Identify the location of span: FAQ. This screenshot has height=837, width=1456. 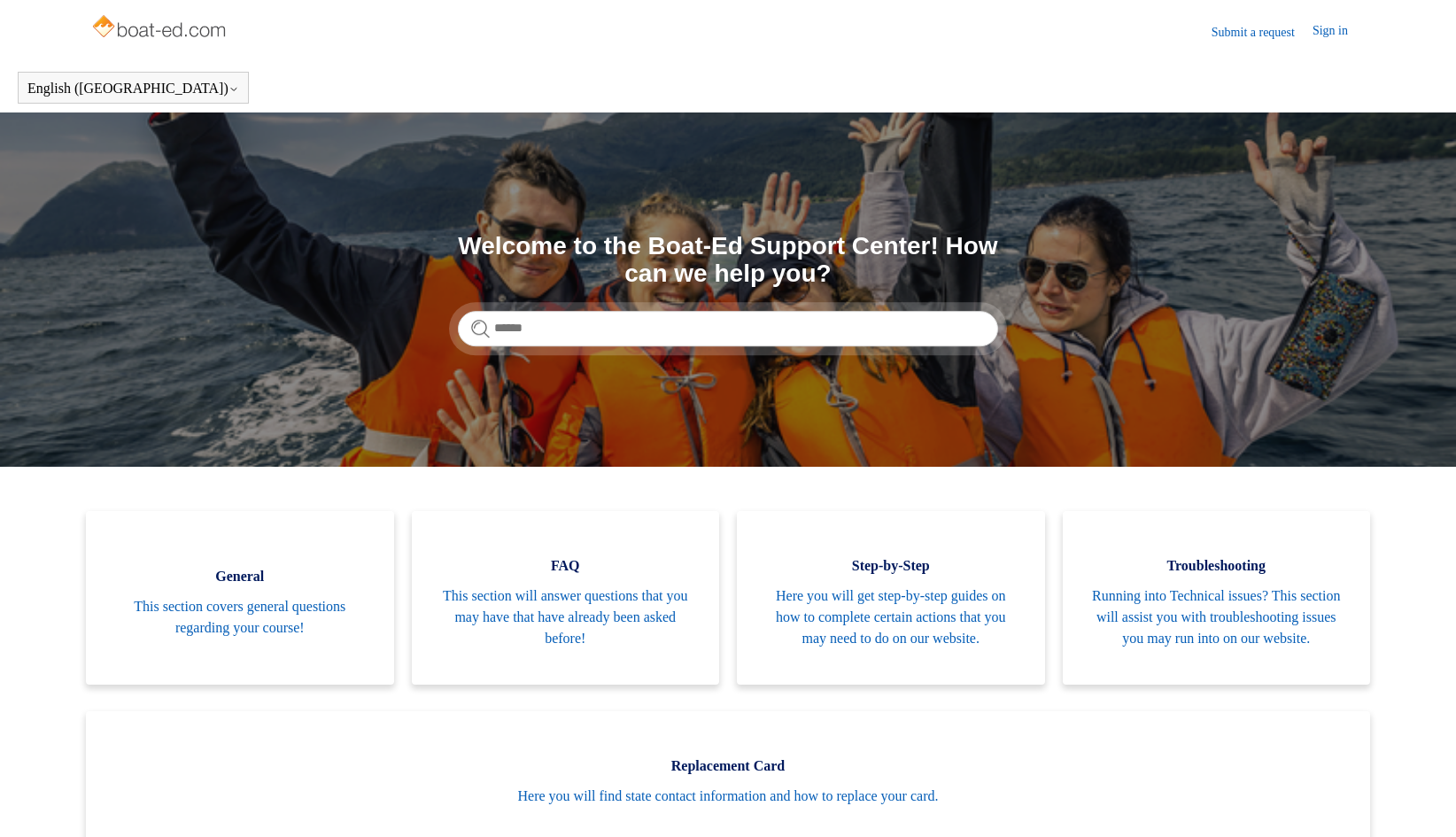
(566, 566).